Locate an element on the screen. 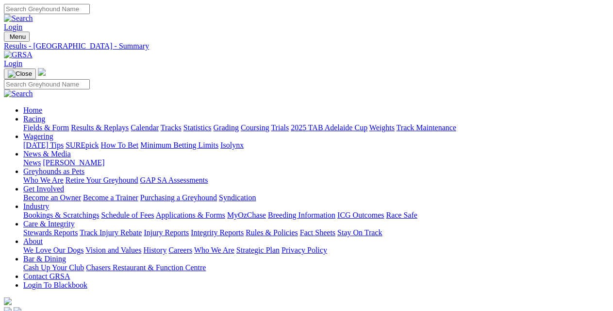  a: Fields & Form is located at coordinates (46, 127).